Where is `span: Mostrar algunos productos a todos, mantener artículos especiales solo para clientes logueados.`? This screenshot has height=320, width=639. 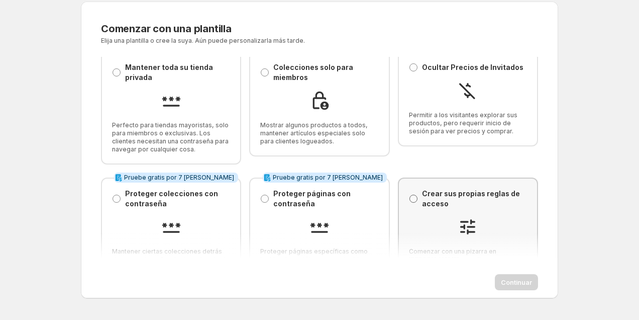
span: Mostrar algunos productos a todos, mantener artículos especiales solo para clientes logueados. is located at coordinates (319, 133).